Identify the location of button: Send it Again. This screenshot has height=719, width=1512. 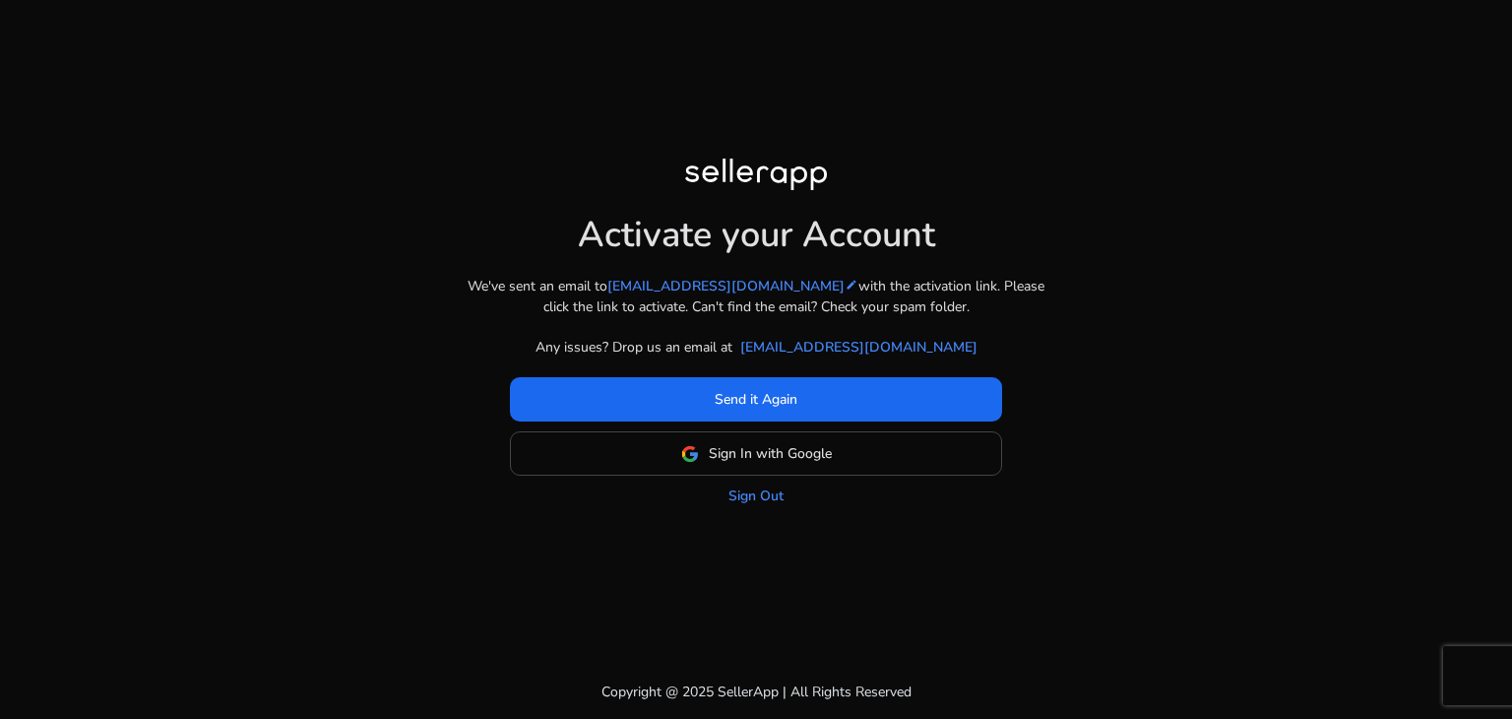
(756, 399).